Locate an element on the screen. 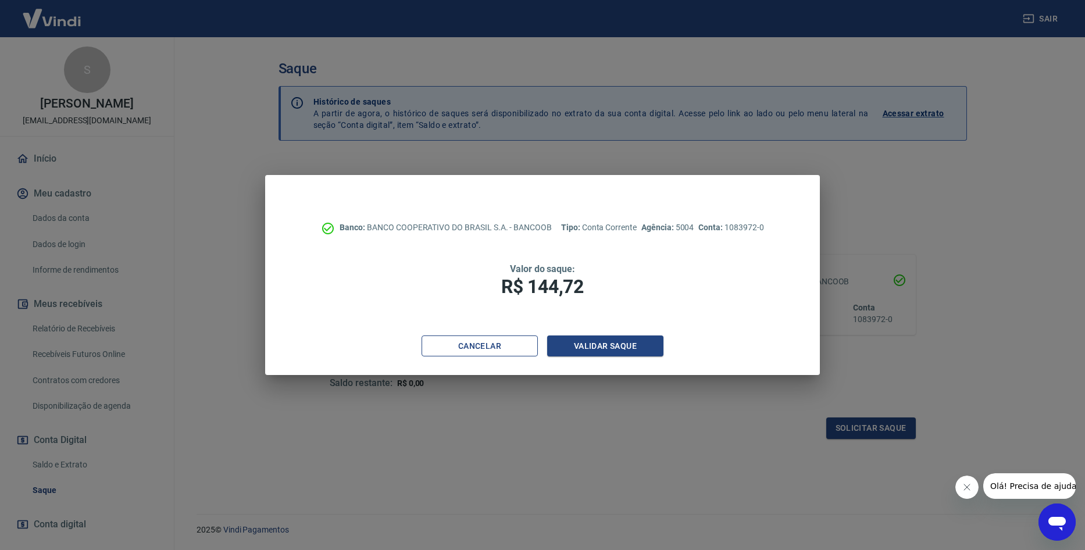  span: Banco: is located at coordinates (353, 227).